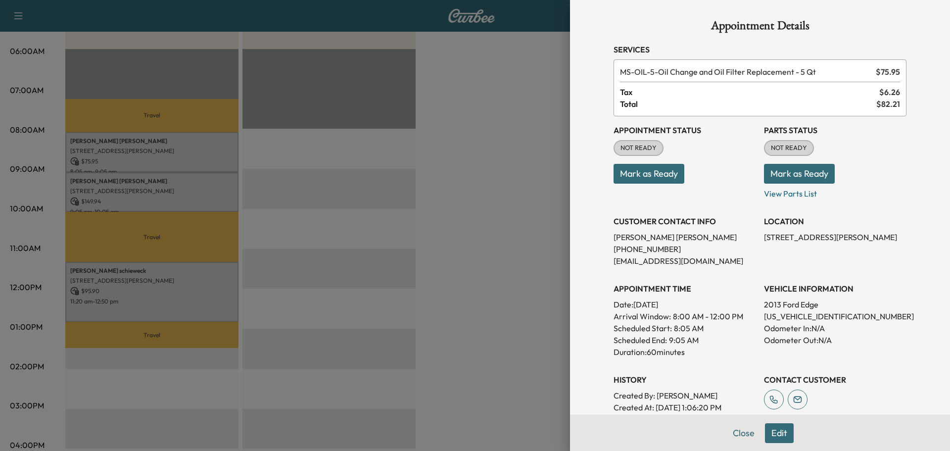  What do you see at coordinates (685, 130) in the screenshot?
I see `h3: Appointment Status` at bounding box center [685, 130].